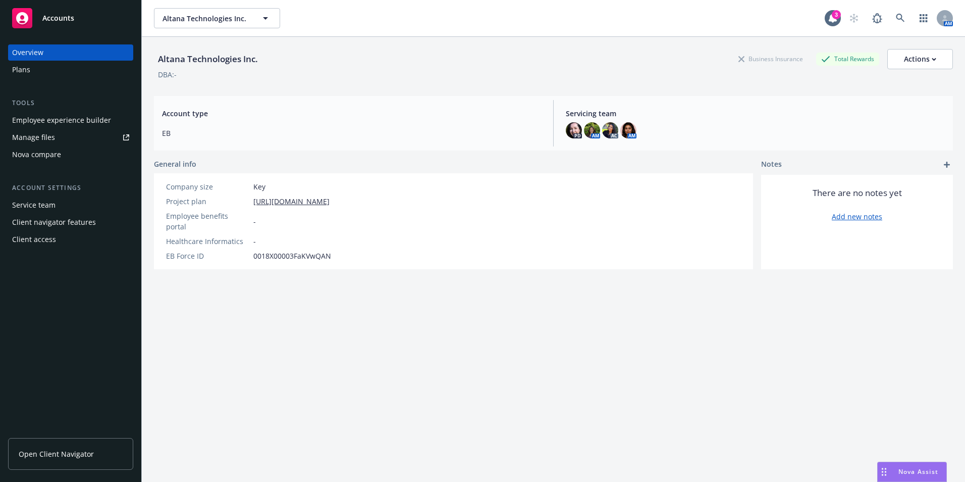 The height and width of the screenshot is (482, 965). Describe the element at coordinates (854, 18) in the screenshot. I see `a: Start snowing` at that location.